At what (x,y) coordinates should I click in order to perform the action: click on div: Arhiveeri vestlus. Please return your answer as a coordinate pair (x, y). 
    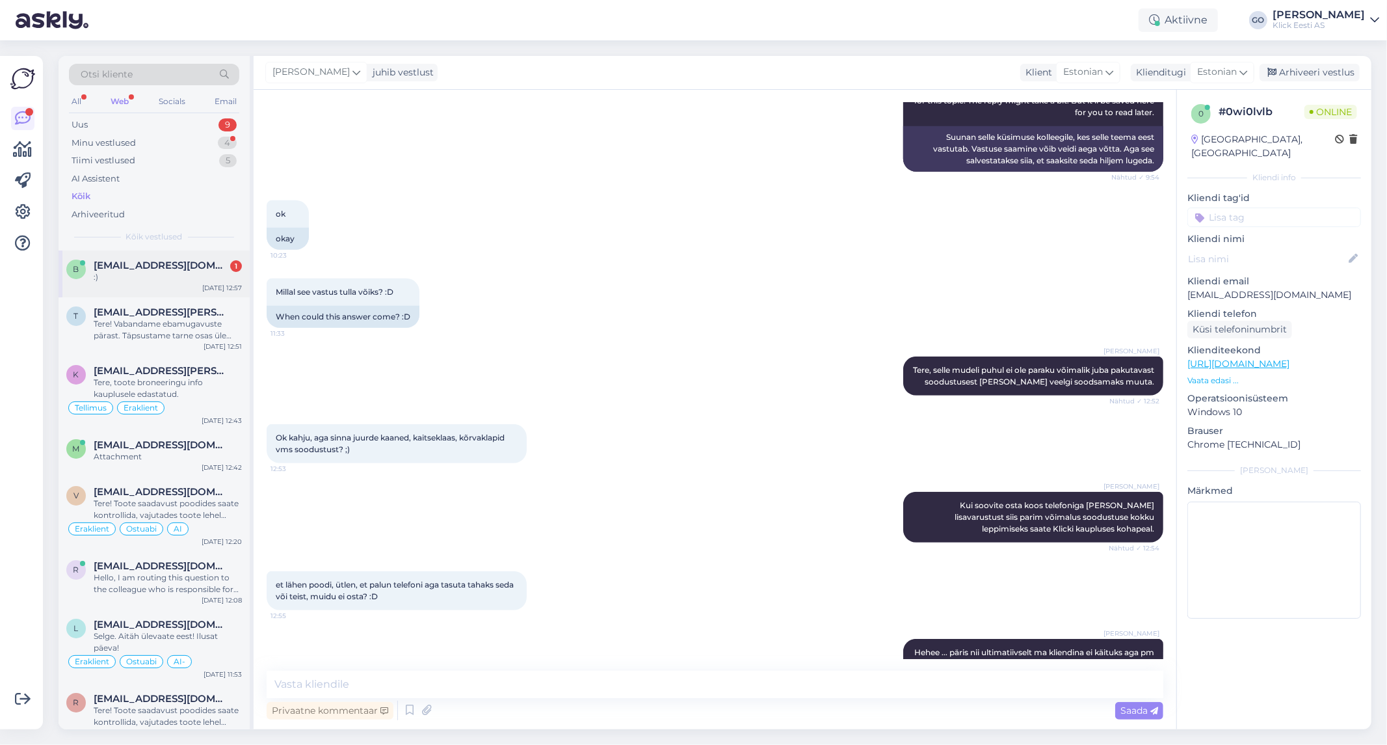
    Looking at the image, I should click on (1310, 72).